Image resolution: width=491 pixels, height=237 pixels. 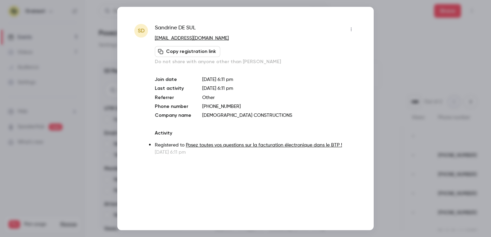 I want to click on p: Phone number, so click(x=173, y=106).